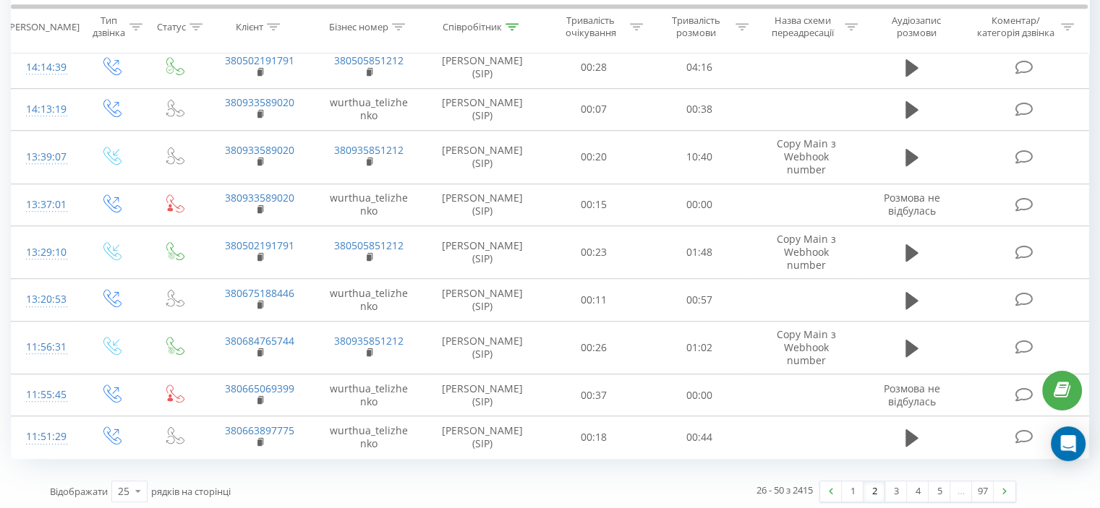 This screenshot has height=508, width=1100. I want to click on div: Клієнт, so click(250, 27).